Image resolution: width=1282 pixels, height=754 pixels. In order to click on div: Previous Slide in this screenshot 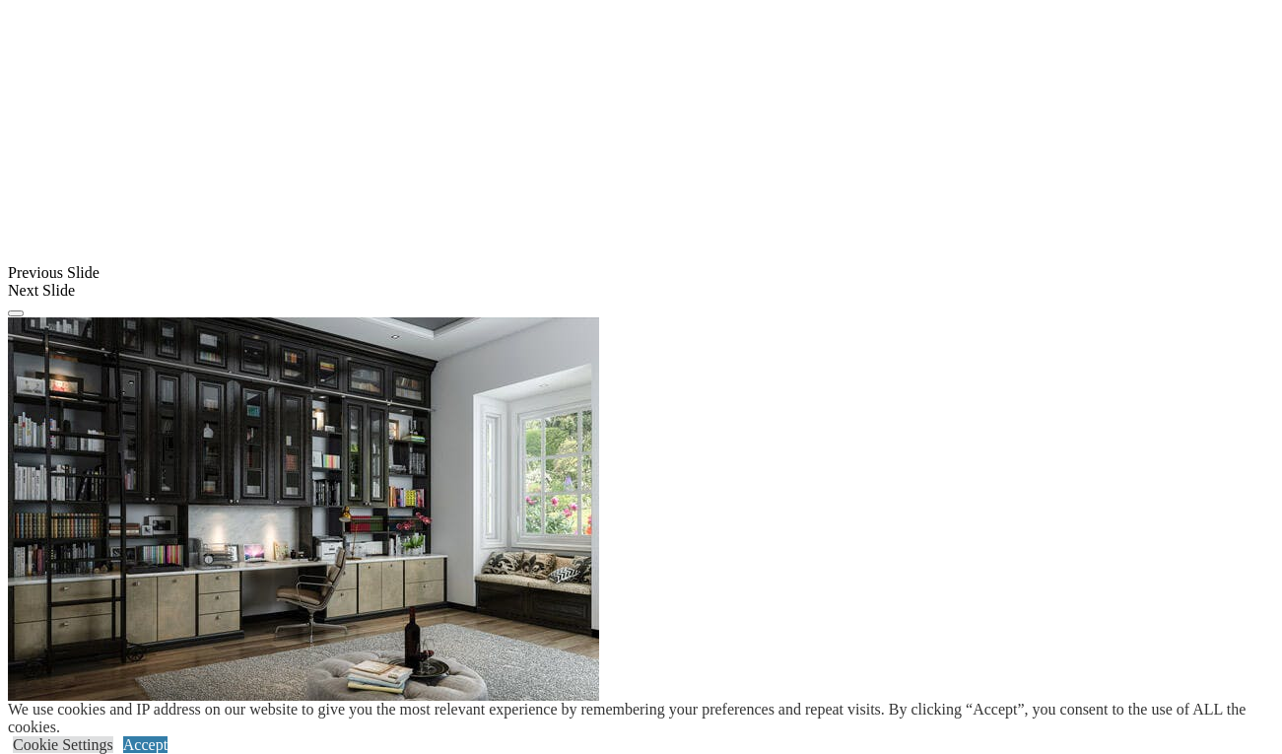, I will do `click(641, 273)`.